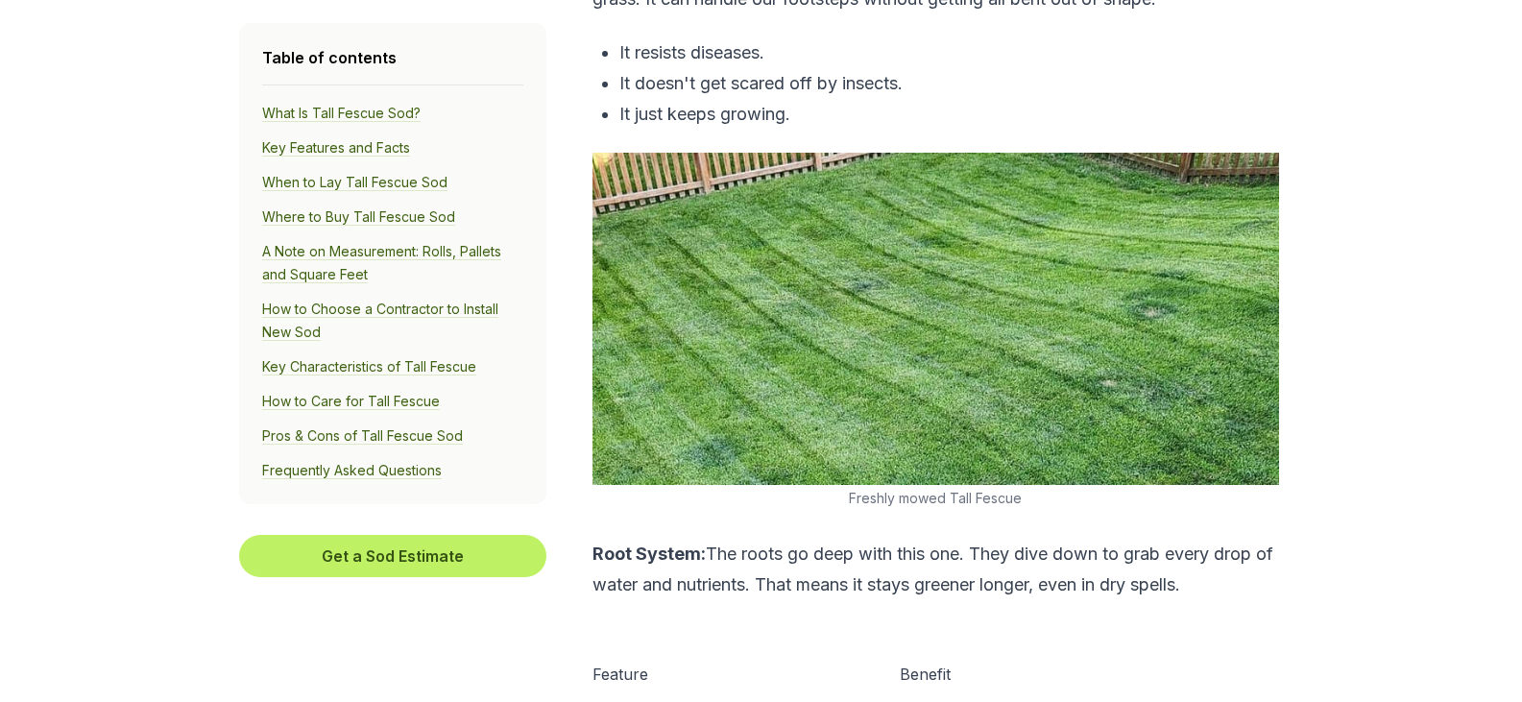  What do you see at coordinates (380, 321) in the screenshot?
I see `a: How to Choose a Contractor to Install New Sod` at bounding box center [380, 321].